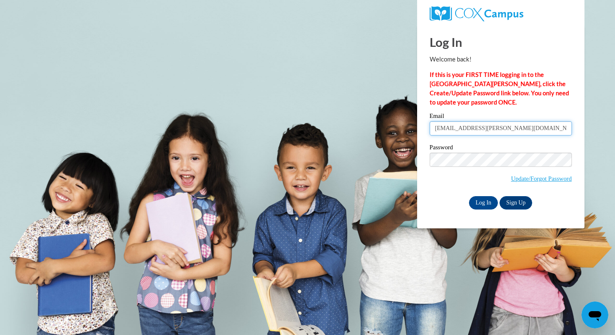  What do you see at coordinates (501, 59) in the screenshot?
I see `p: Welcome back!` at bounding box center [501, 59].